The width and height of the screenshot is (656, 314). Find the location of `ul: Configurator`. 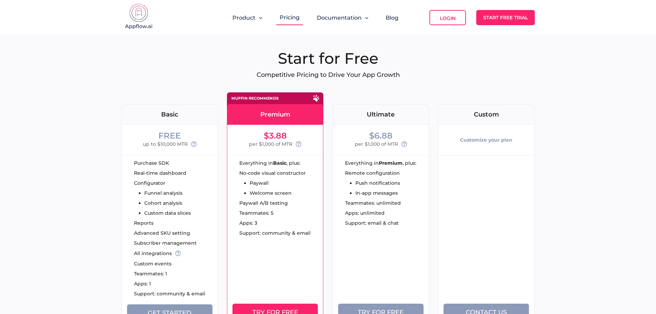

ul: Configurator is located at coordinates (162, 198).